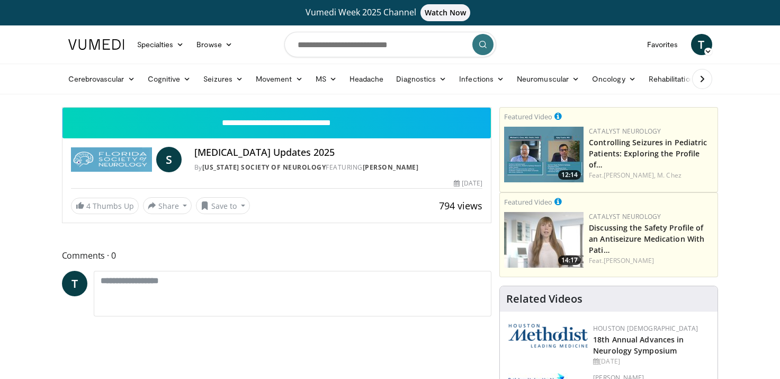  I want to click on span: 12:14, so click(569, 175).